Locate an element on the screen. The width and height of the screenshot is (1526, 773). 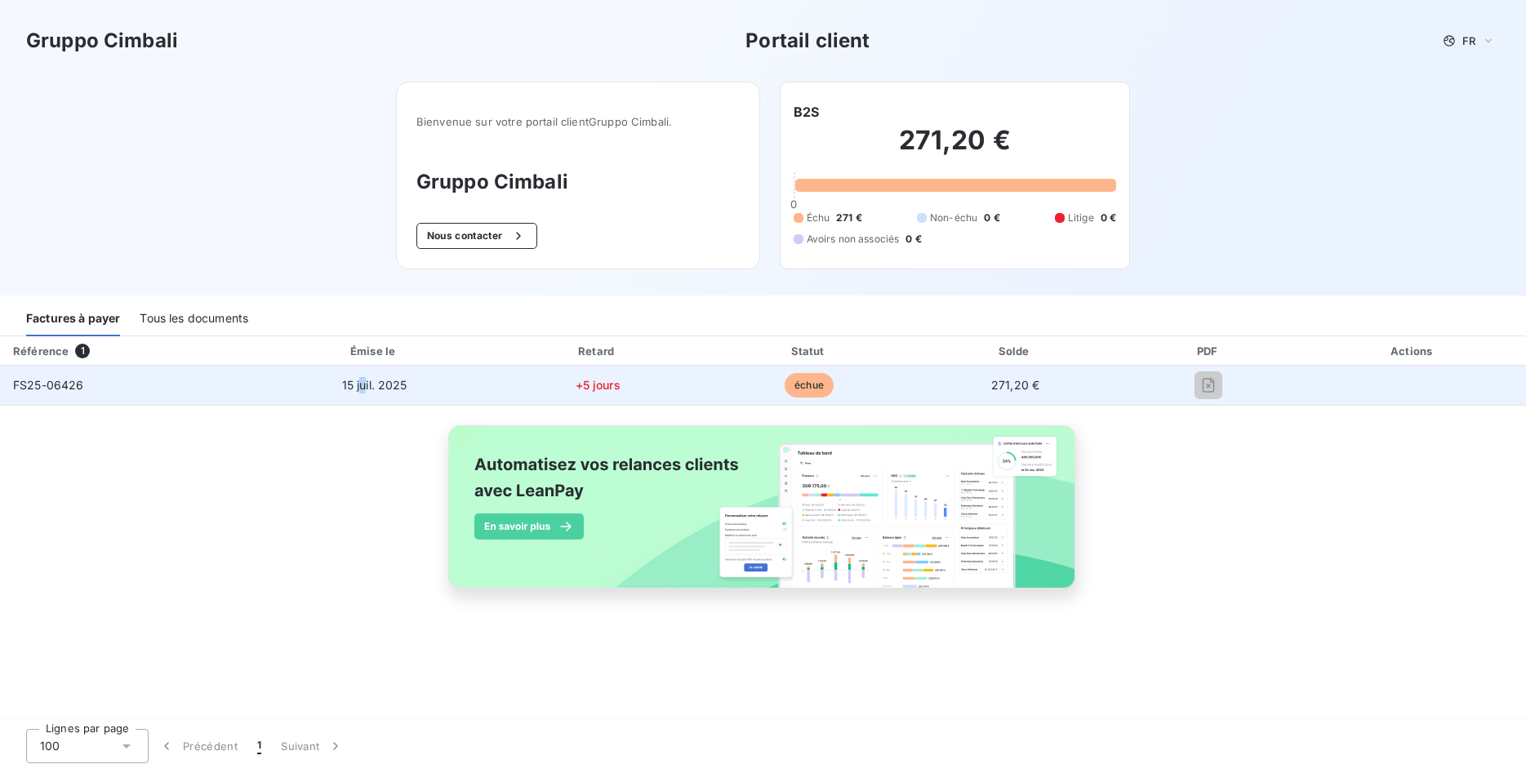
div: Retard is located at coordinates (598, 351).